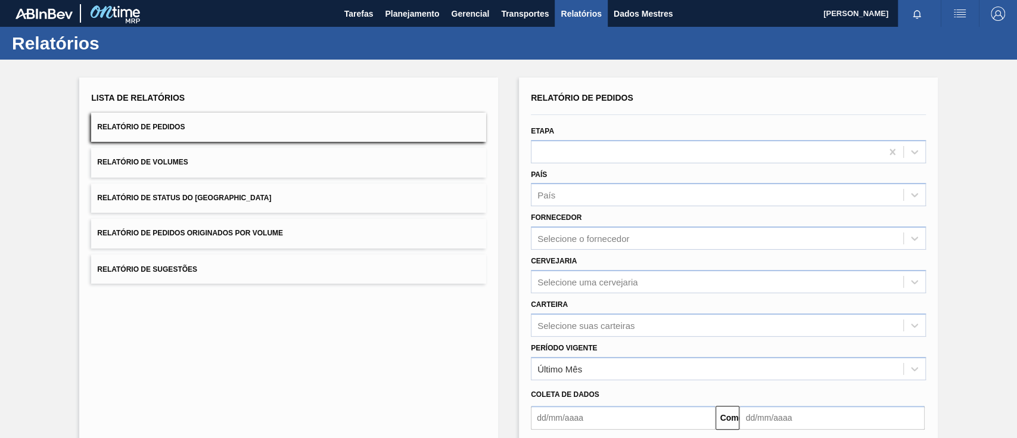  What do you see at coordinates (525, 14) in the screenshot?
I see `font: Transportes` at bounding box center [525, 14].